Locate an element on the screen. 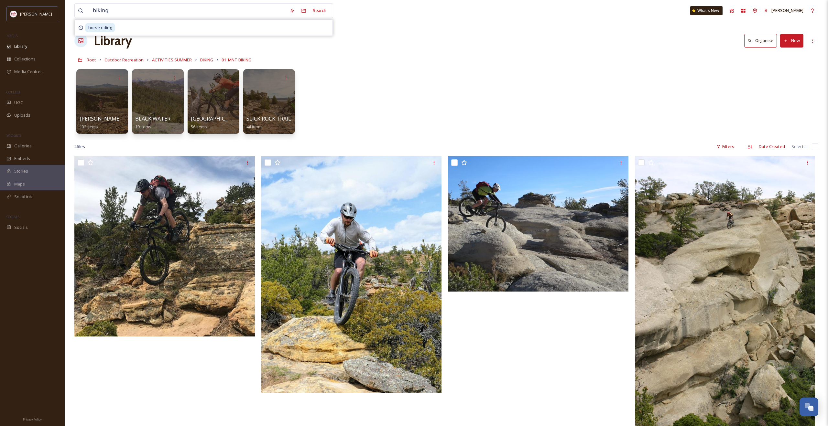 This screenshot has width=828, height=426. a: ACTIVITIES SUMMER is located at coordinates (172, 60).